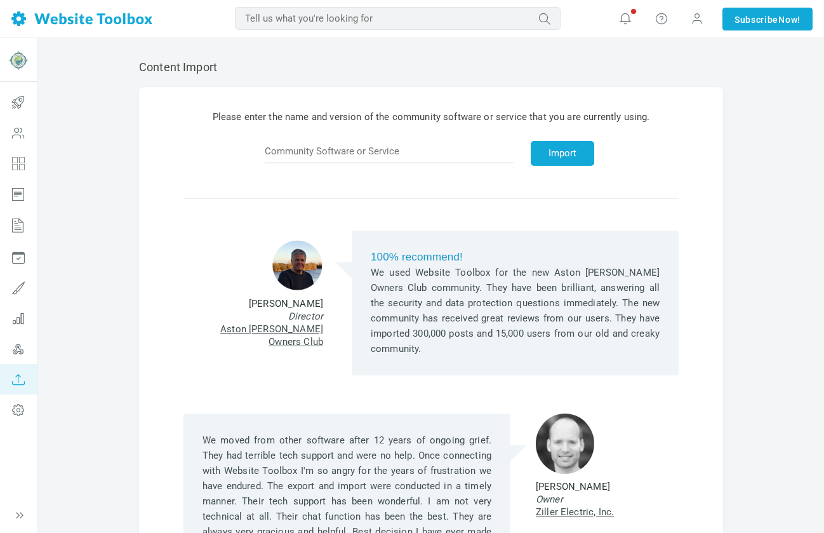 This screenshot has height=533, width=824. I want to click on a: SubscribeNow!, so click(768, 19).